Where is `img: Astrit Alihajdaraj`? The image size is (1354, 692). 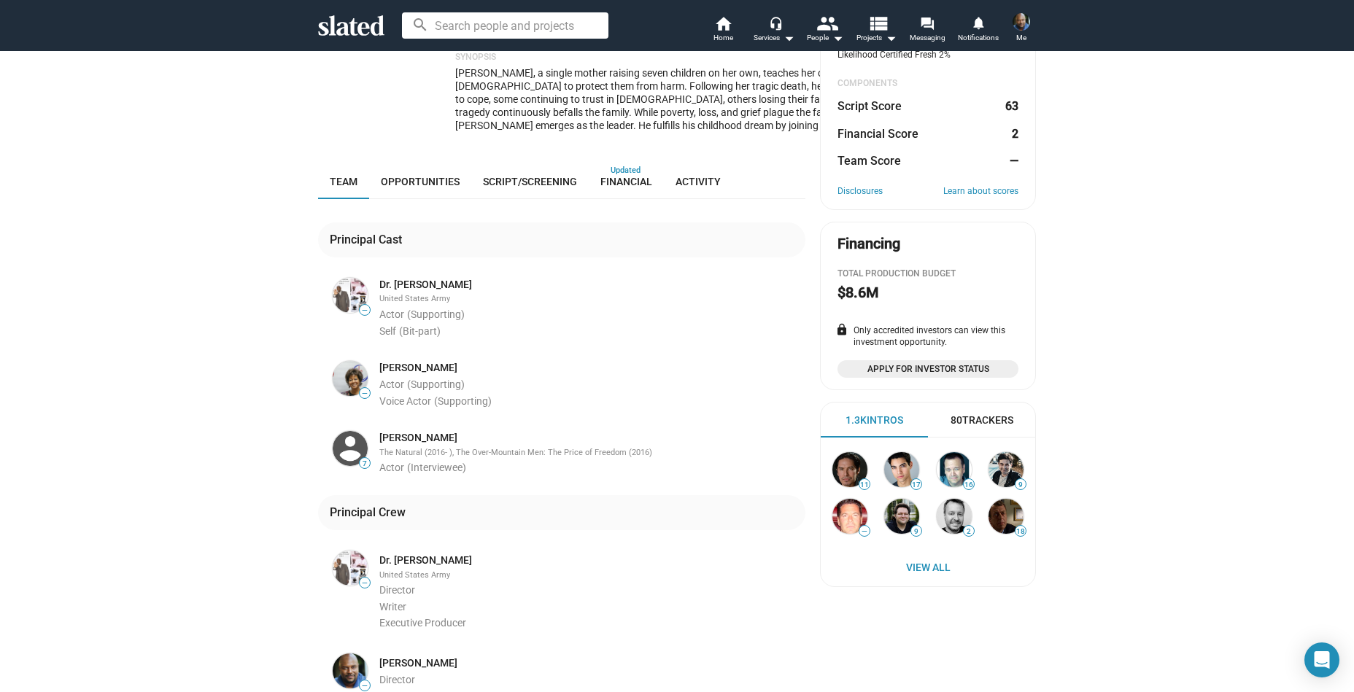
img: Astrit Alihajdaraj is located at coordinates (1006, 470).